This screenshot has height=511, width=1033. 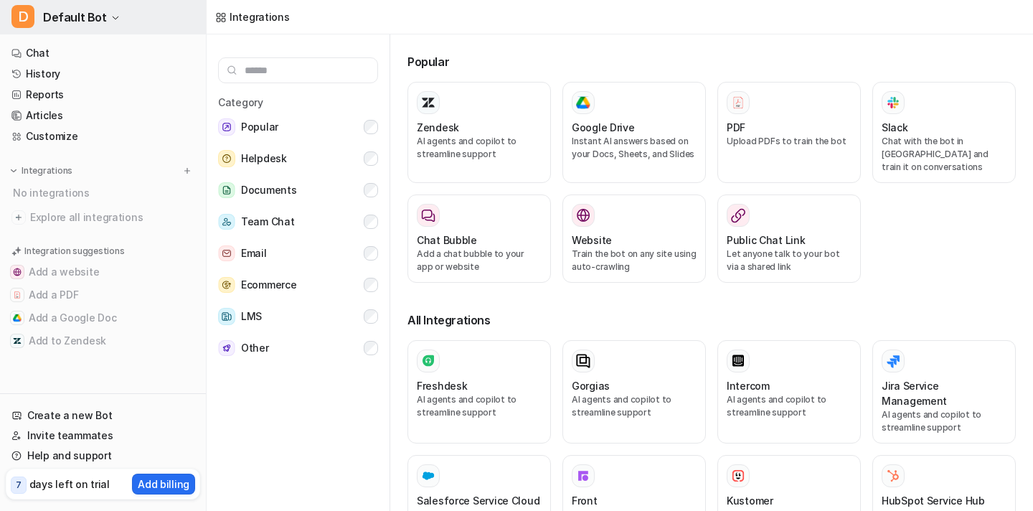 I want to click on a: Help and support, so click(x=103, y=456).